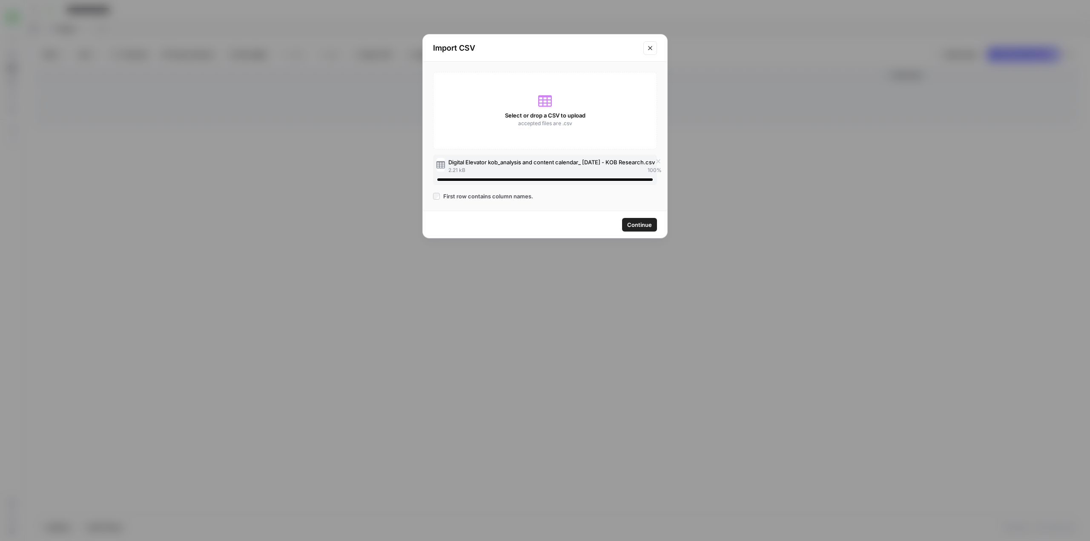 This screenshot has height=541, width=1090. What do you see at coordinates (436, 196) in the screenshot?
I see `input: First row contains column names.` at bounding box center [436, 196].